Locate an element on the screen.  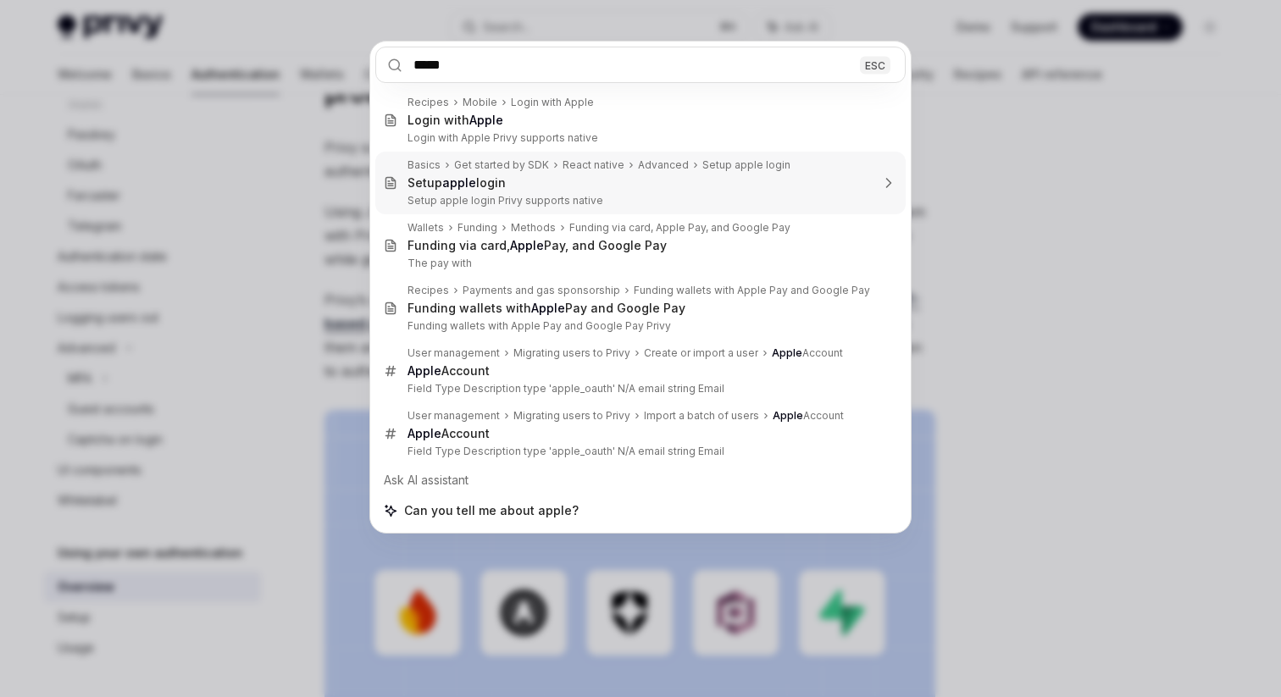
div: Methods is located at coordinates (533, 228).